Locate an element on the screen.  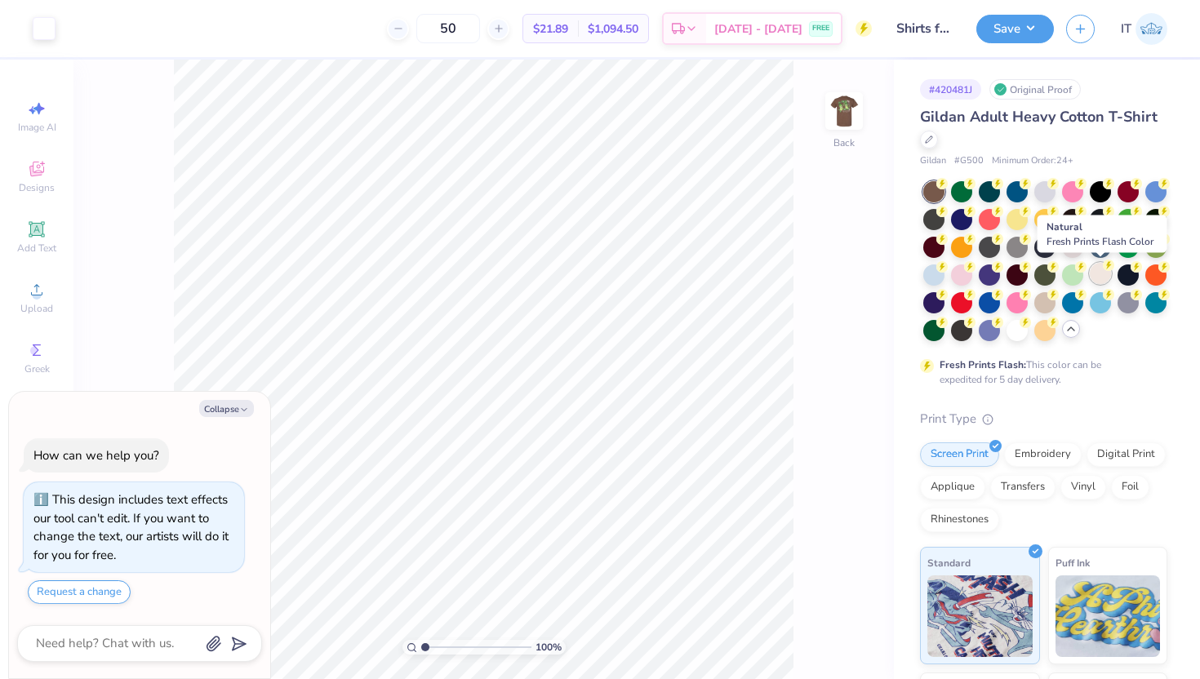
div: Vinyl is located at coordinates (1084, 488).